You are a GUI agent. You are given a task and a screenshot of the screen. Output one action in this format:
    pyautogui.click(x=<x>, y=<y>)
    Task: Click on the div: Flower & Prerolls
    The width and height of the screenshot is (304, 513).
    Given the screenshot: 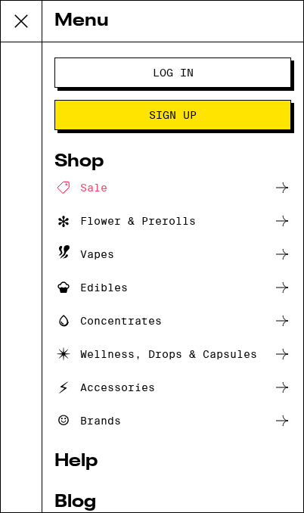 What is the action you would take?
    pyautogui.click(x=125, y=221)
    